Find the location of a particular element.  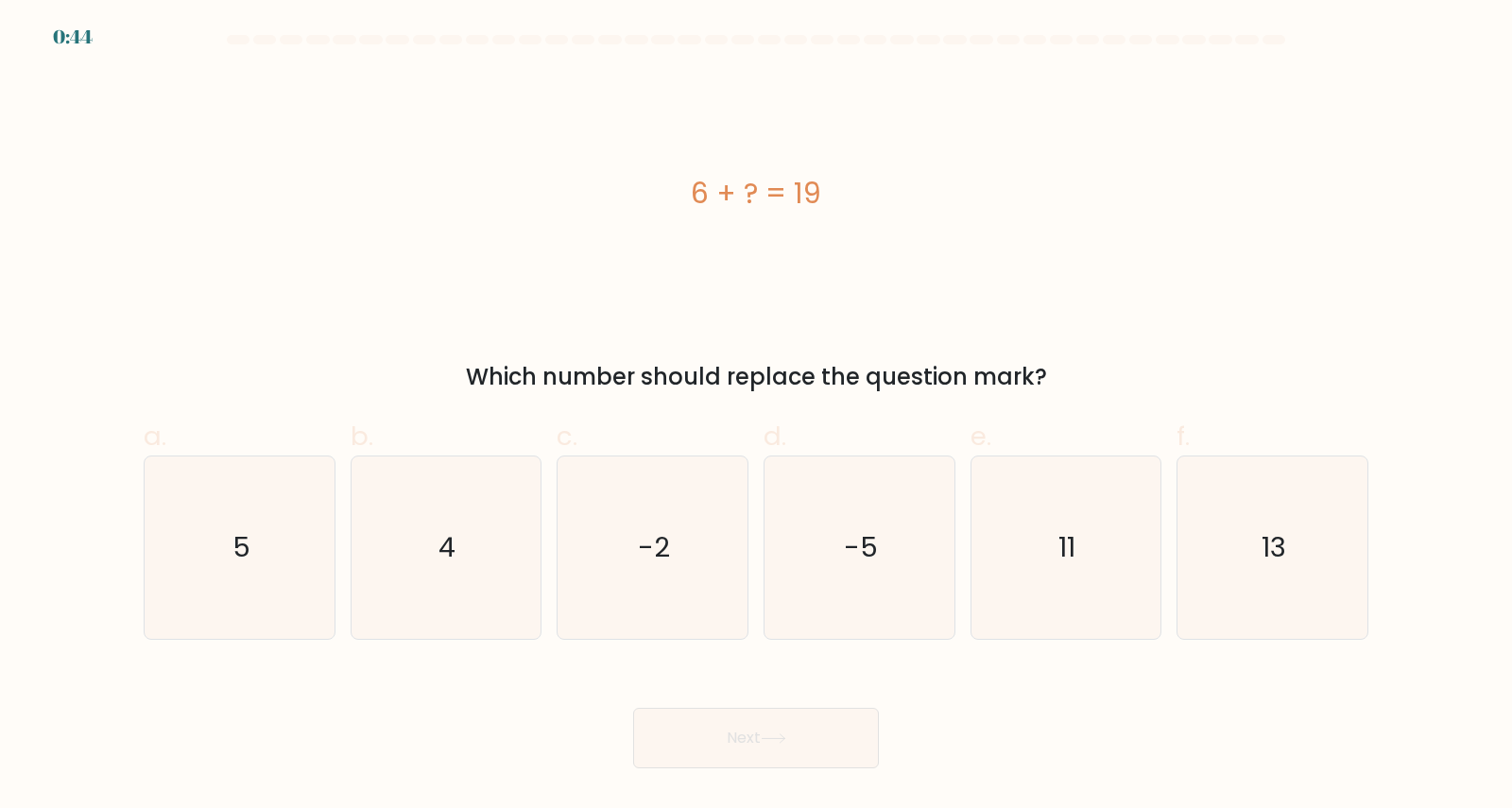

span: d. is located at coordinates (775, 435).